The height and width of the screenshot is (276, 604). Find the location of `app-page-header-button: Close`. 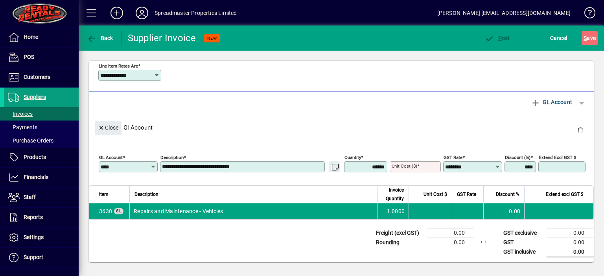

app-page-header-button: Close is located at coordinates (108, 127).